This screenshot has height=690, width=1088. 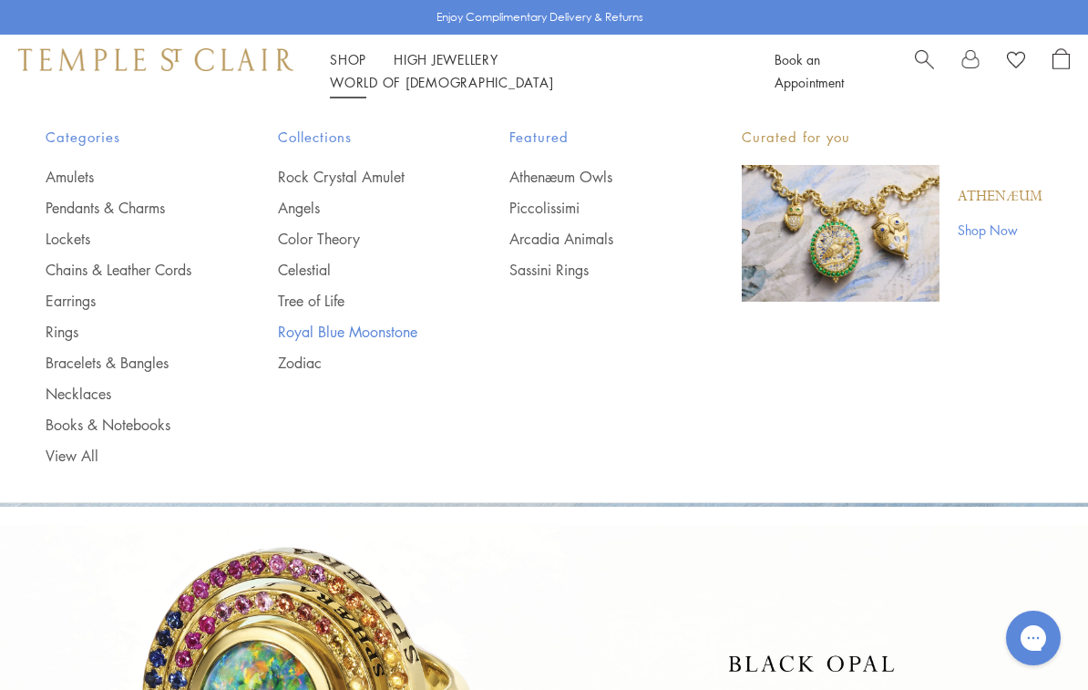 I want to click on span: Categories, so click(x=125, y=137).